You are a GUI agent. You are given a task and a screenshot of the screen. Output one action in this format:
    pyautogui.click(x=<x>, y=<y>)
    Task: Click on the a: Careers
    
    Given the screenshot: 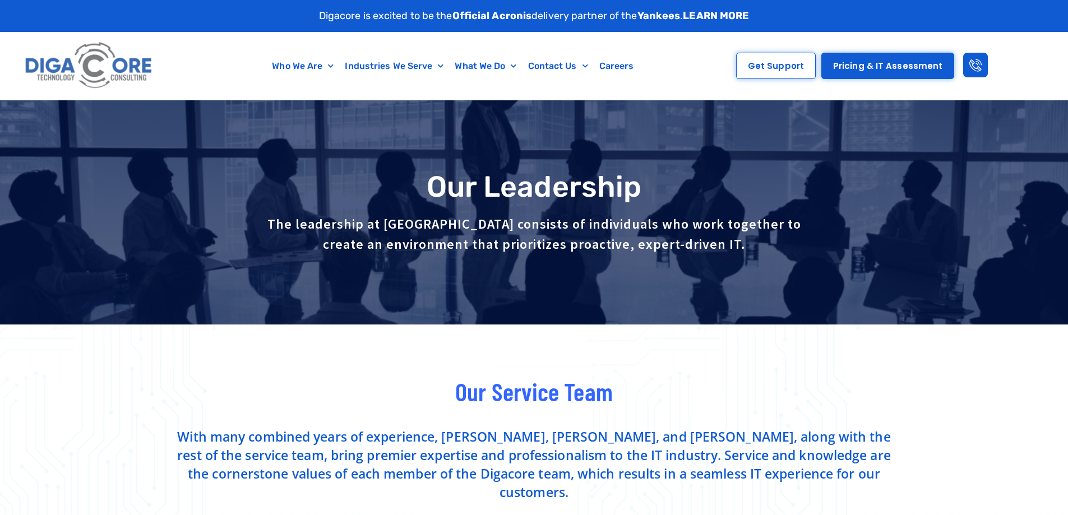 What is the action you would take?
    pyautogui.click(x=616, y=66)
    